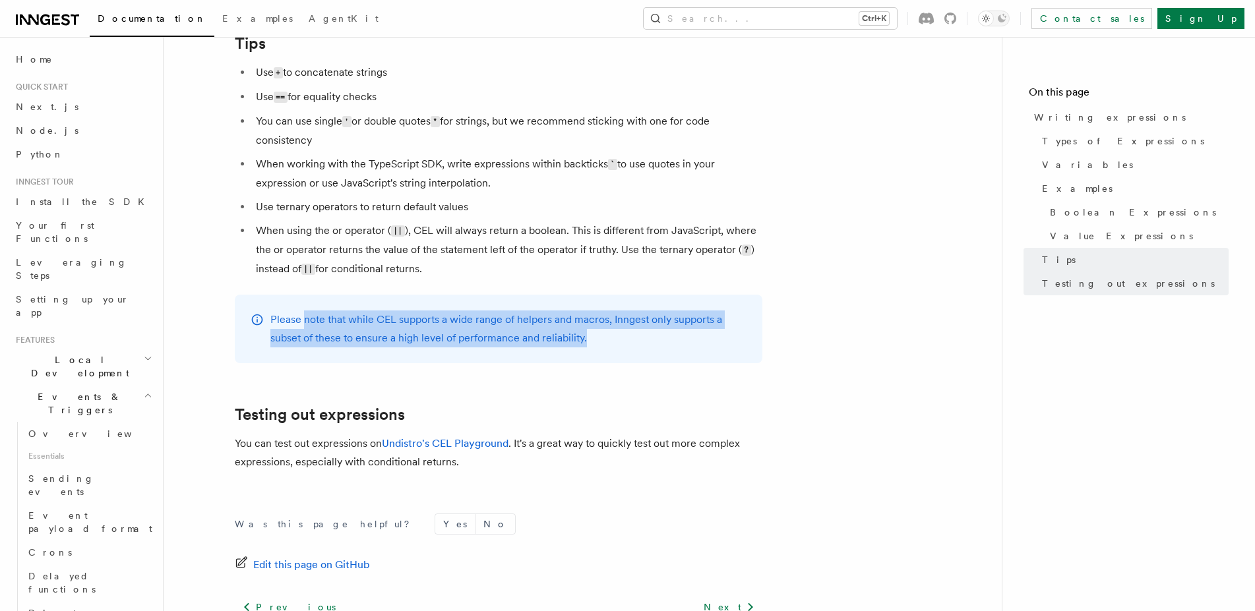 This screenshot has height=611, width=1255. Describe the element at coordinates (89, 434) in the screenshot. I see `a: Overview` at that location.